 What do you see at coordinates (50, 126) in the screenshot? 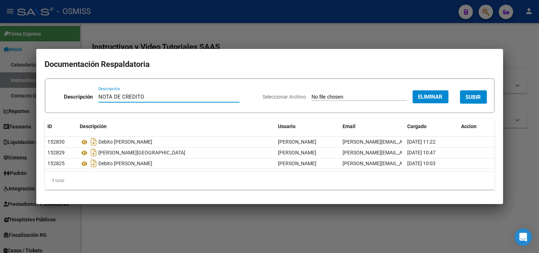
I see `span: ID` at bounding box center [50, 126].